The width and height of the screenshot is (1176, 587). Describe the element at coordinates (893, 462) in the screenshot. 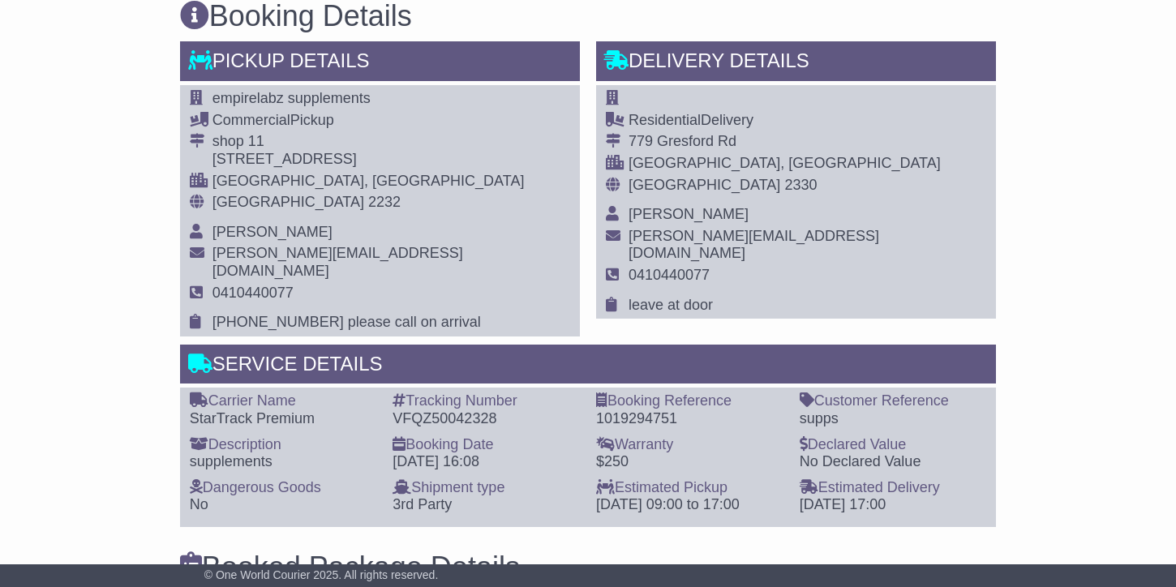

I see `div: No Declared Value` at that location.